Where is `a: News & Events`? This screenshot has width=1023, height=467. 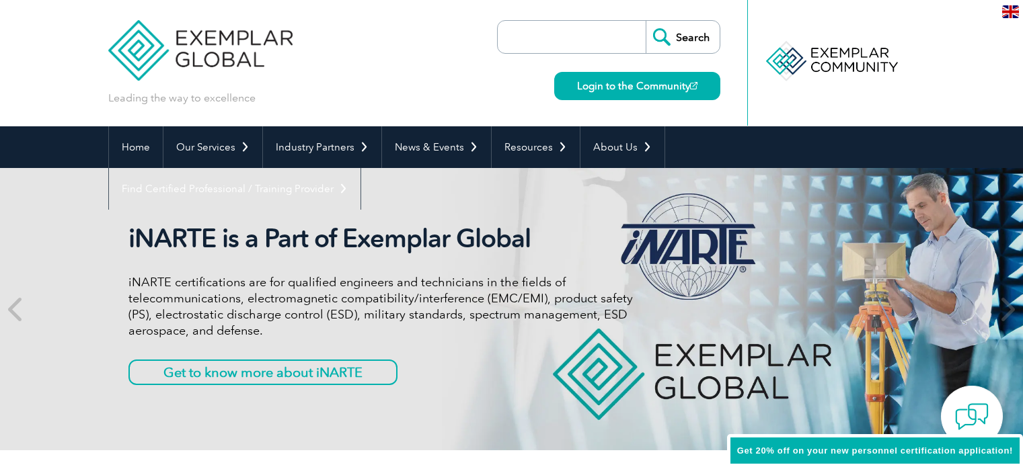
a: News & Events is located at coordinates (436, 147).